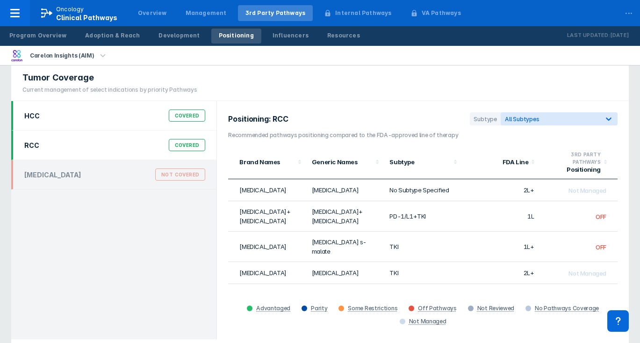 Image resolution: width=640 pixels, height=343 pixels. What do you see at coordinates (206, 13) in the screenshot?
I see `div: Management` at bounding box center [206, 13].